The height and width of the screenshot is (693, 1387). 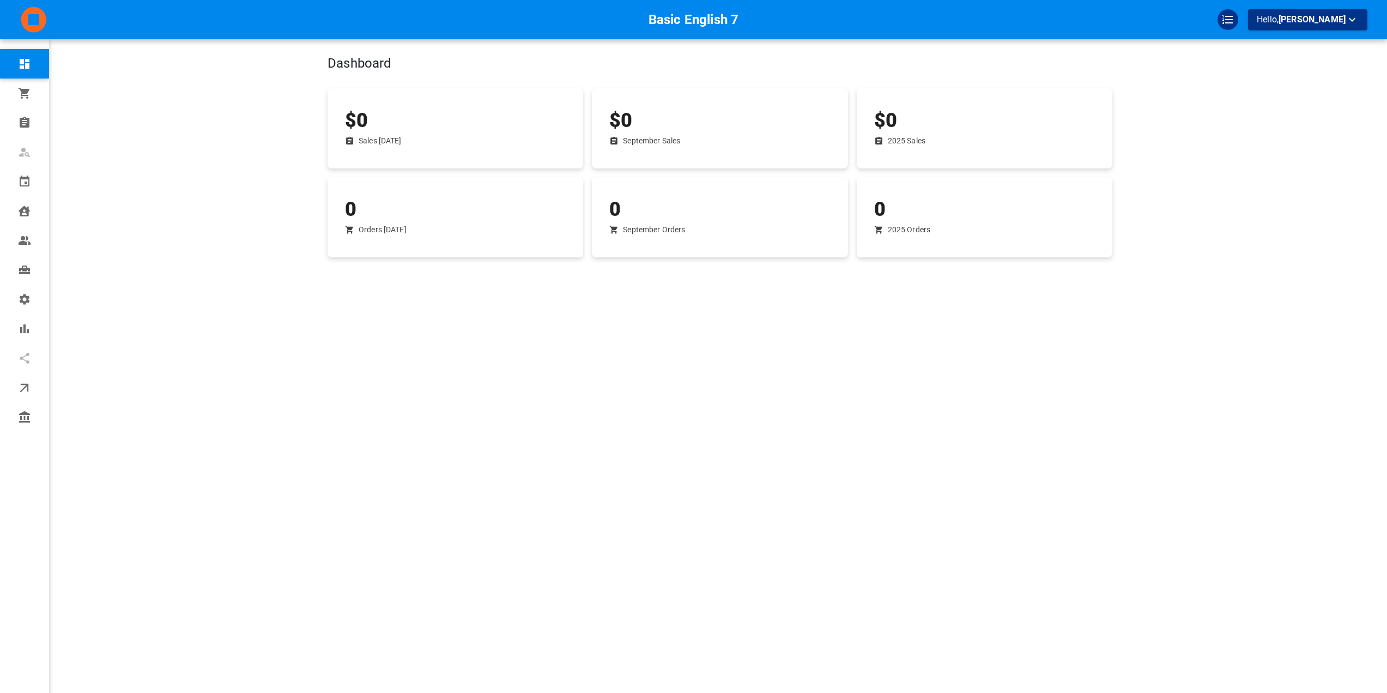 I want to click on p: Orders Today, so click(x=383, y=229).